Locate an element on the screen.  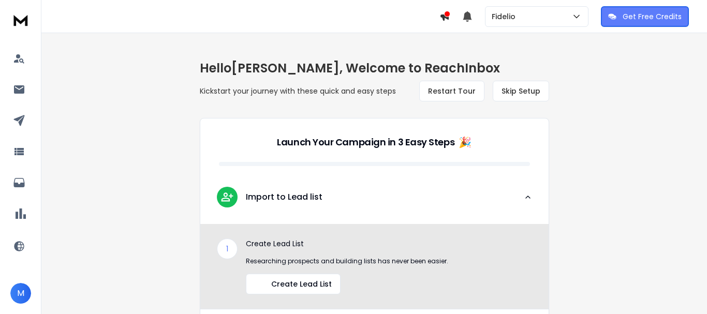
p: Launch Your Campaign in 3 Easy Steps is located at coordinates (365, 142).